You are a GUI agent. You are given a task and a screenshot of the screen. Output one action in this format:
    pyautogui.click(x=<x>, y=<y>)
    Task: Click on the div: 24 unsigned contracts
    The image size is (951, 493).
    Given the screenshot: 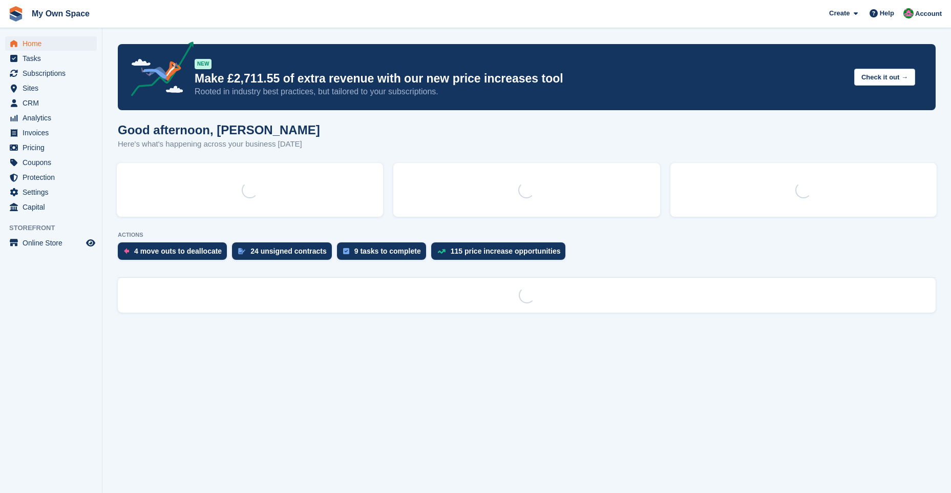 What is the action you would take?
    pyautogui.click(x=288, y=251)
    